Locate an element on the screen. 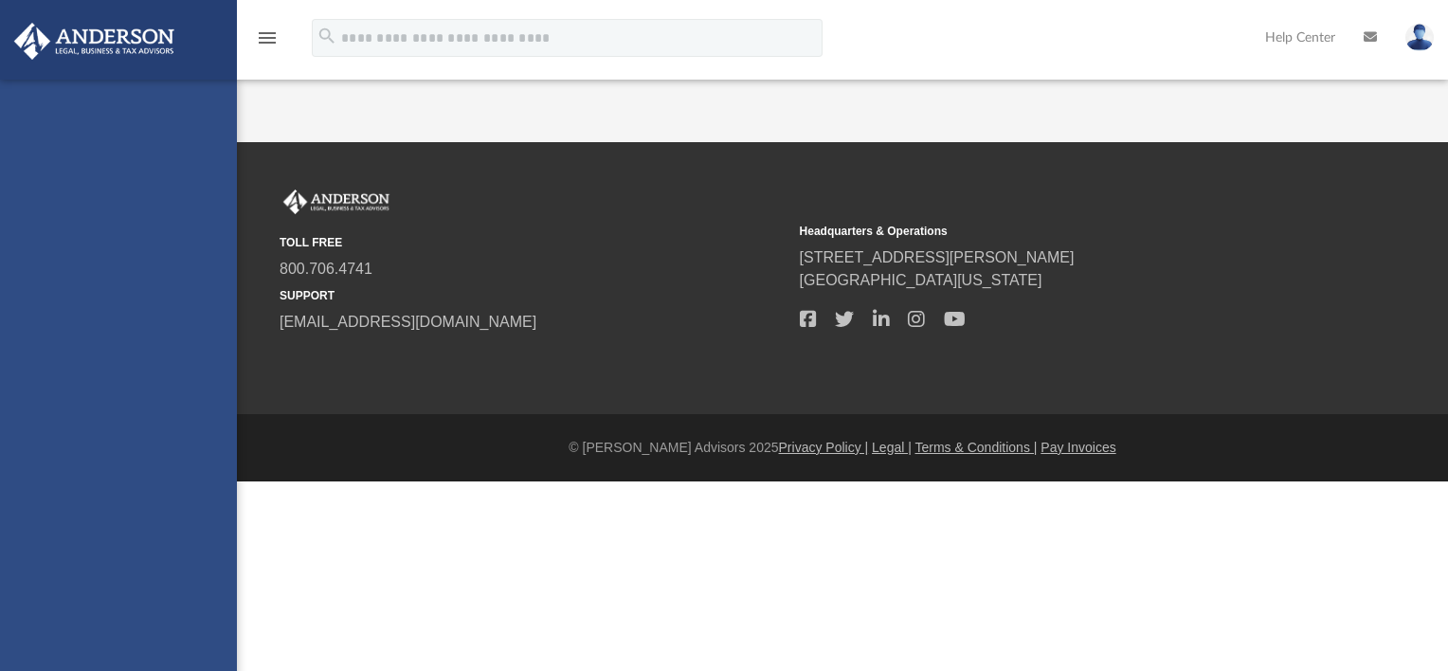  small: SUPPORT is located at coordinates (533, 296).